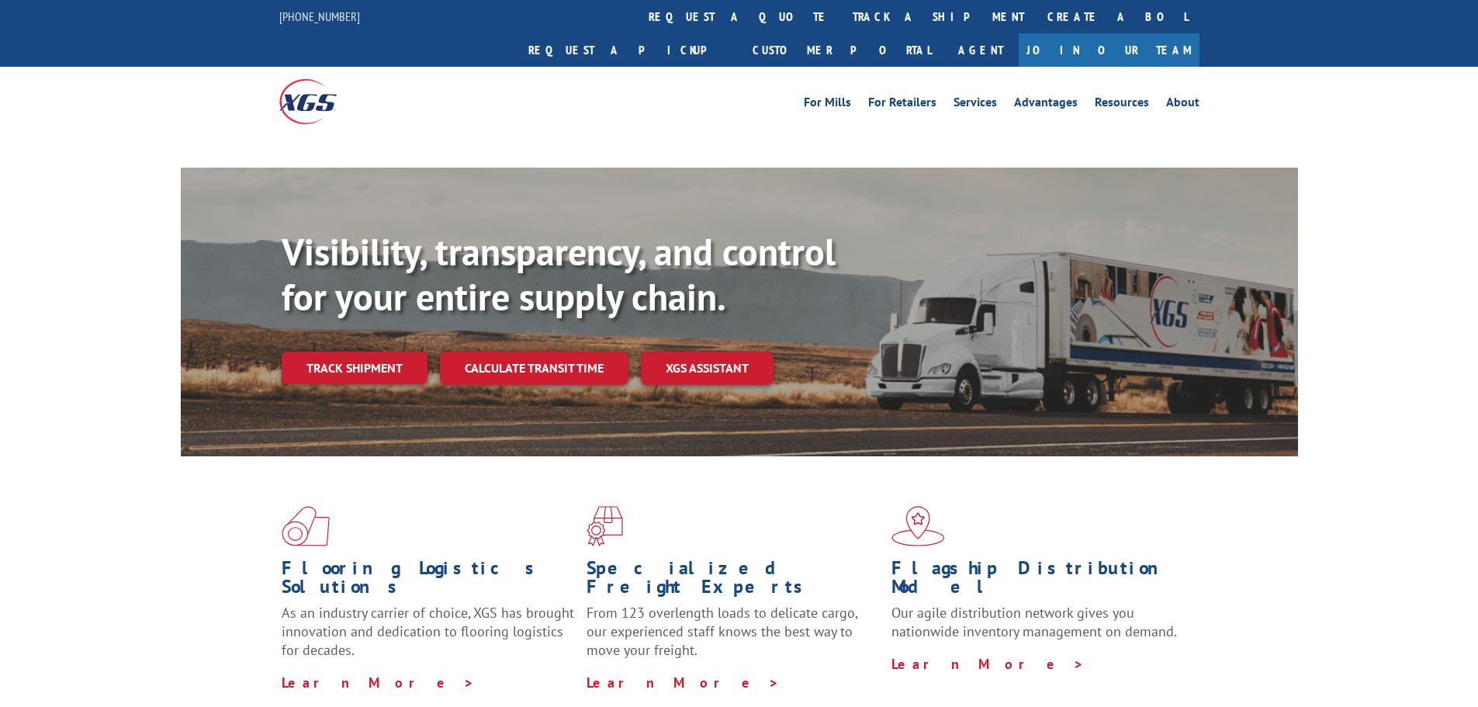 This screenshot has height=707, width=1478. What do you see at coordinates (707, 368) in the screenshot?
I see `a: XGS ASSISTANT` at bounding box center [707, 368].